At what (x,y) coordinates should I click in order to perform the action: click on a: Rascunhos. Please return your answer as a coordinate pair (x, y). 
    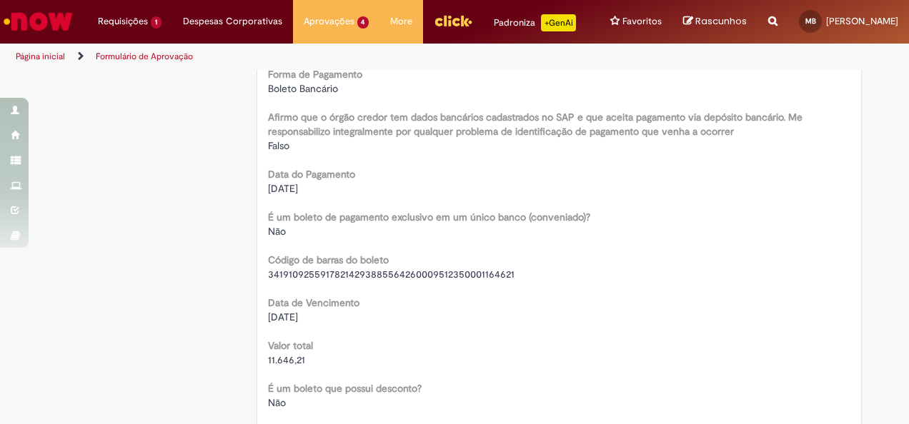
    Looking at the image, I should click on (714, 21).